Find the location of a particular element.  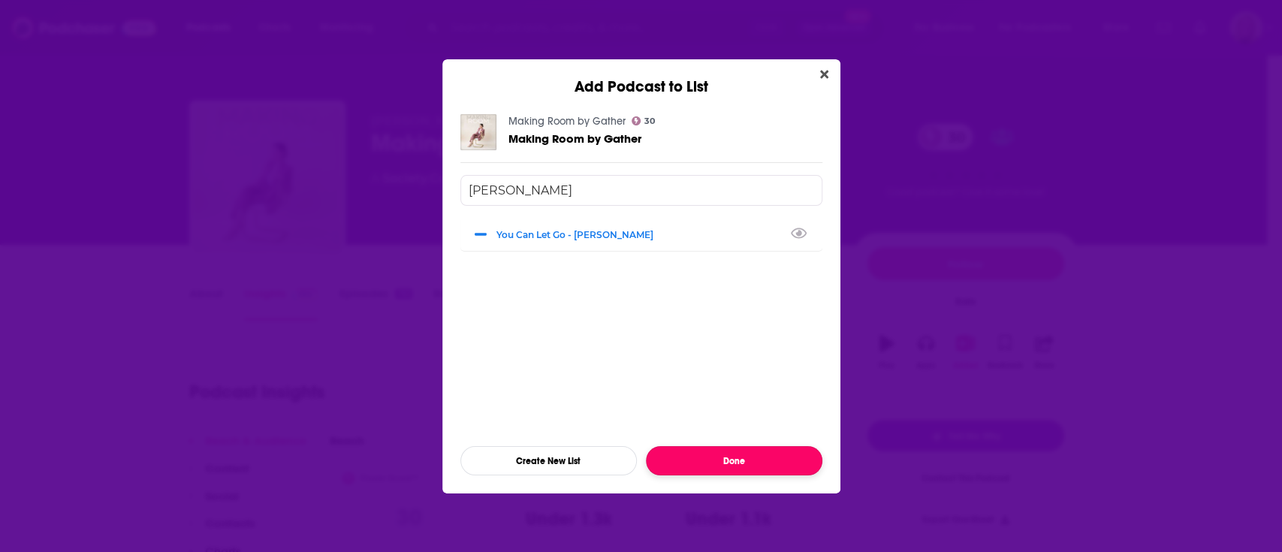

span: Making Room by Gather is located at coordinates (574, 138).